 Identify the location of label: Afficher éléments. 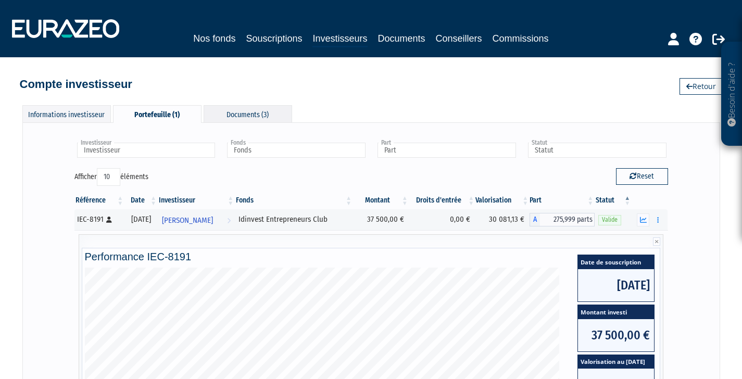
(111, 177).